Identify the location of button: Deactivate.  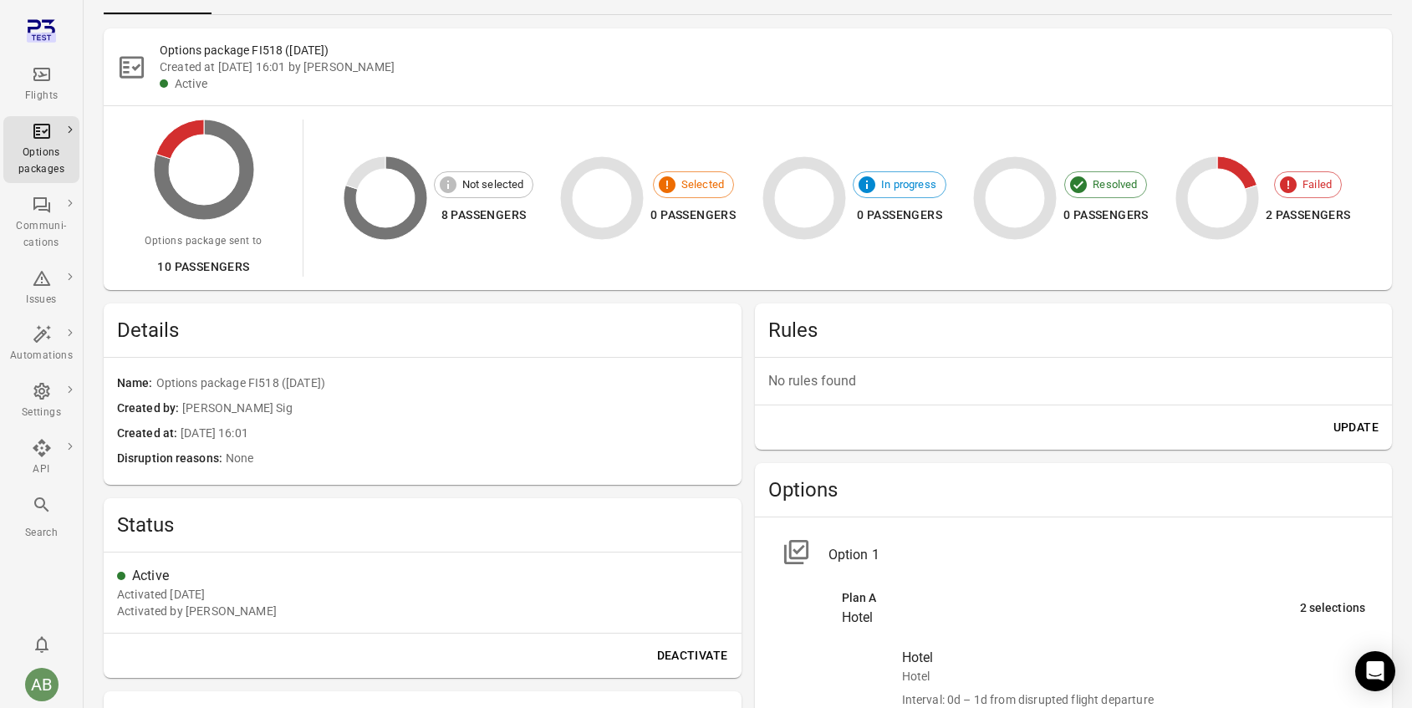
(692, 656).